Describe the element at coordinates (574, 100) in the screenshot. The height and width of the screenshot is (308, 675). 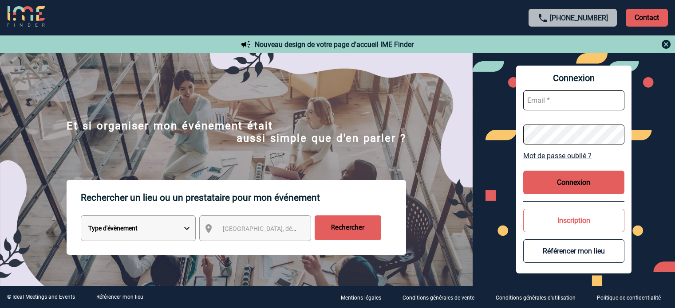
I see `input: Email *` at that location.